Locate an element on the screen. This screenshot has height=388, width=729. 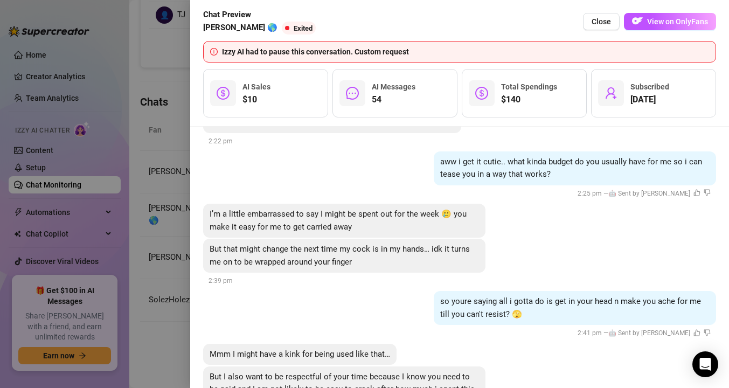
span: 54 is located at coordinates (393, 100).